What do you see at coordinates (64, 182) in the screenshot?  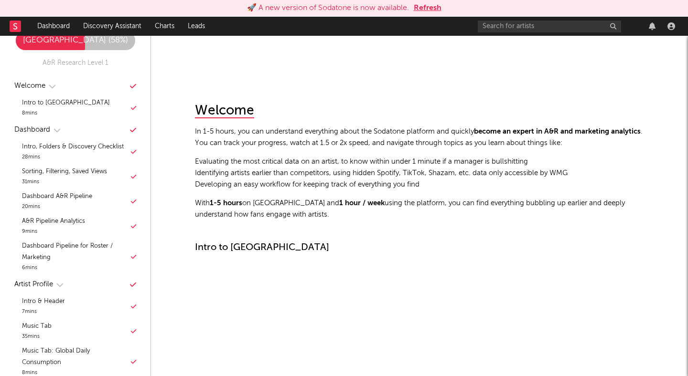 I see `div: 31 mins` at bounding box center [64, 182].